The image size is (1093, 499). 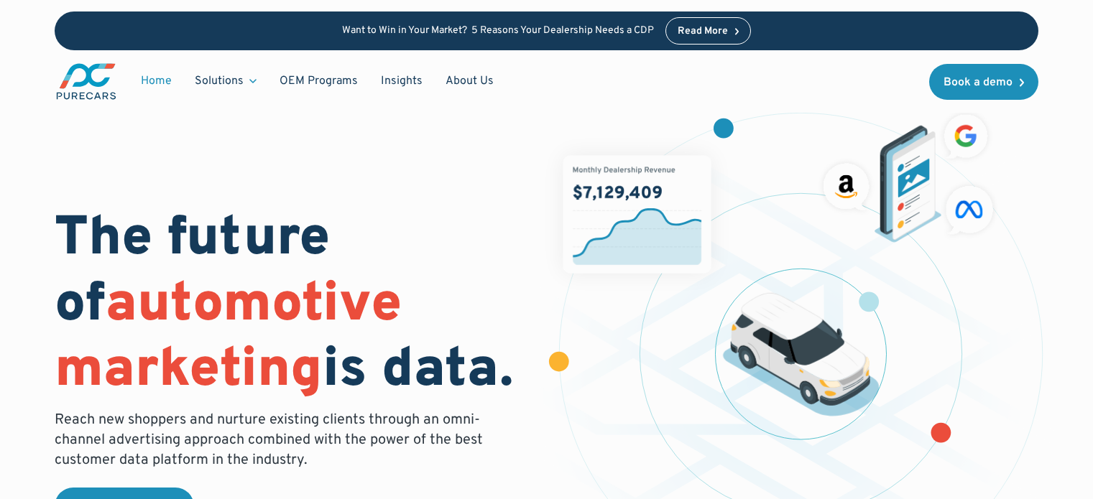 What do you see at coordinates (292, 306) in the screenshot?
I see `h1: The future of is data.` at bounding box center [292, 306].